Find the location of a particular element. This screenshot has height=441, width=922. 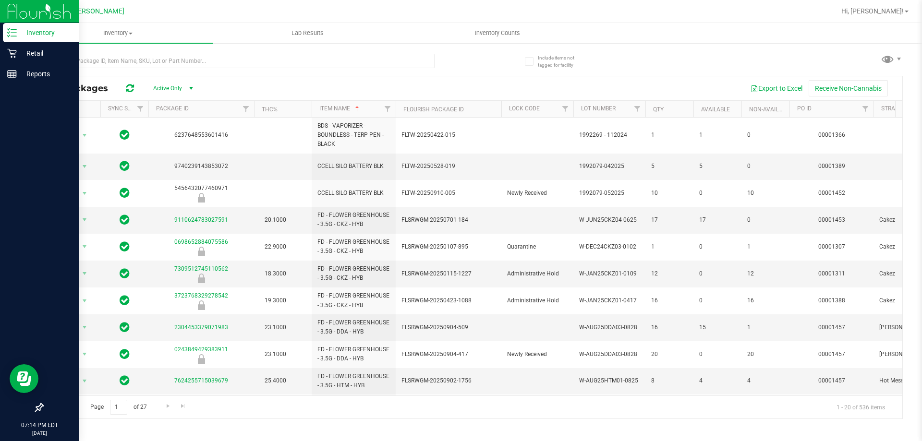

p: Inventory is located at coordinates (46, 33).